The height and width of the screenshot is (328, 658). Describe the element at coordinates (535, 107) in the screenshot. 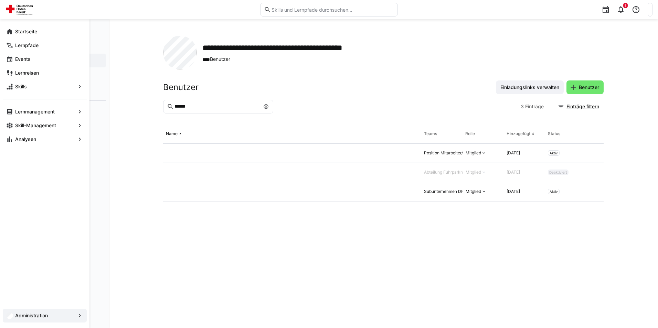

I see `span: Einträge` at that location.